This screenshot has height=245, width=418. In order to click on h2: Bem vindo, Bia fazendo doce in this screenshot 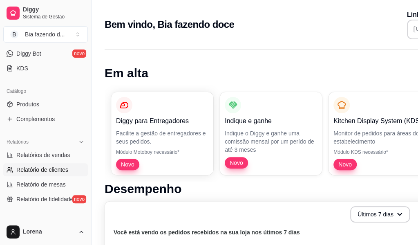, I will do `click(169, 25)`.